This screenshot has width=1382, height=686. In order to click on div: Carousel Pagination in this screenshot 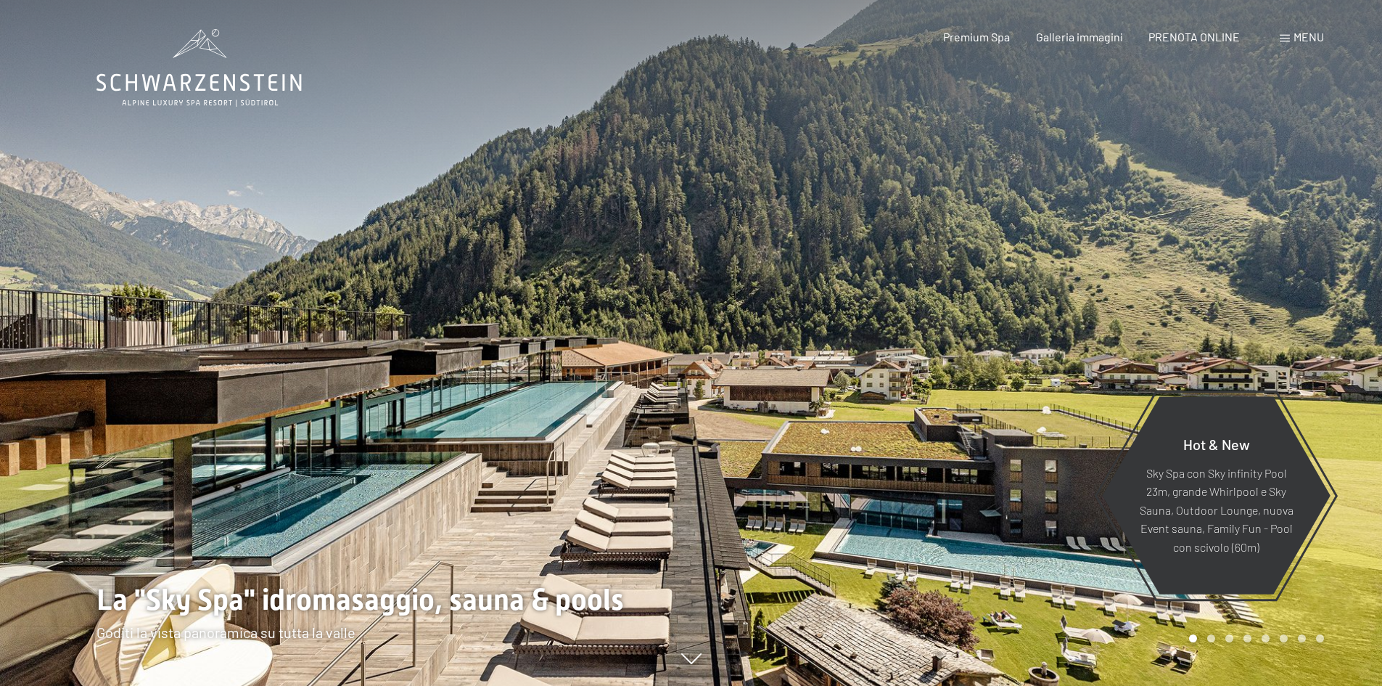, I will do `click(1254, 638)`.